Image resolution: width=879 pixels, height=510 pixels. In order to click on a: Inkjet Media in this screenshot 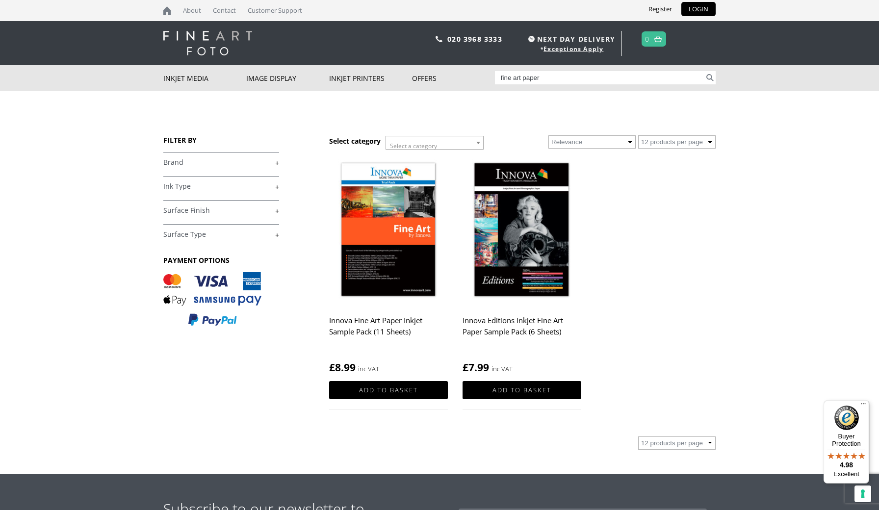, I will do `click(205, 78)`.